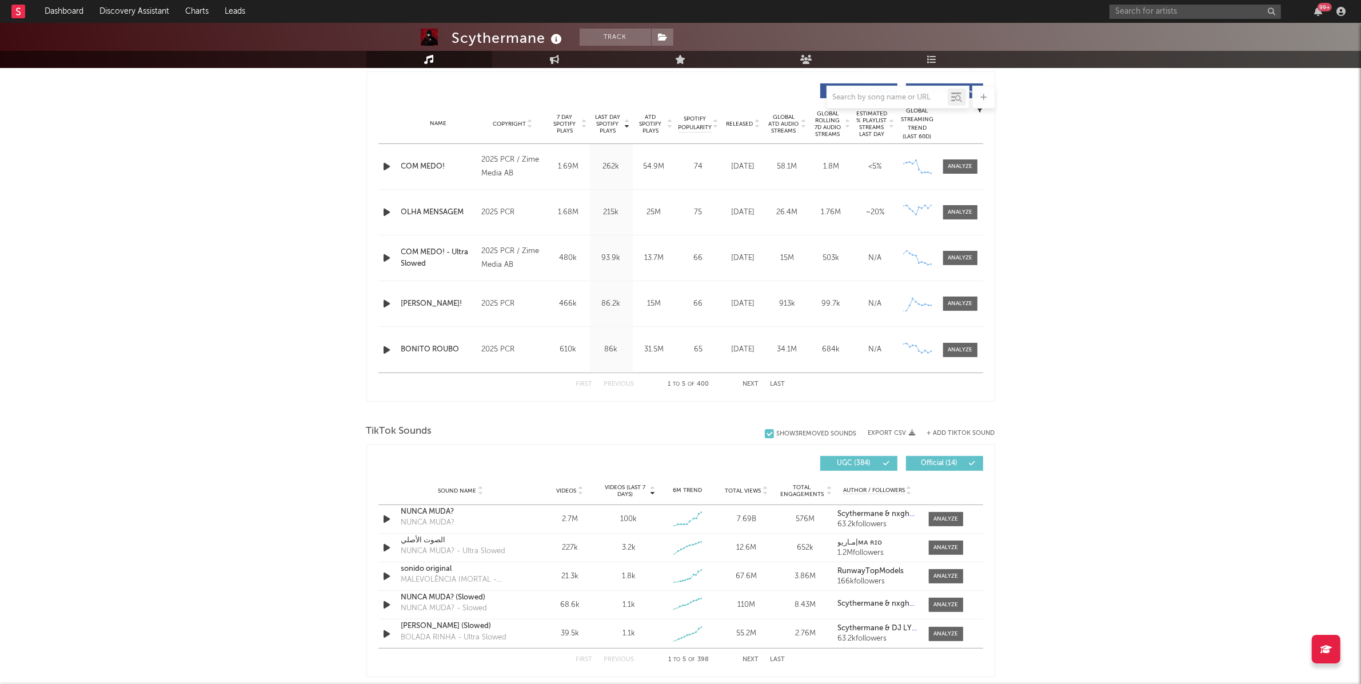  Describe the element at coordinates (783, 124) in the screenshot. I see `span: Global ATD Audio Streams` at that location.